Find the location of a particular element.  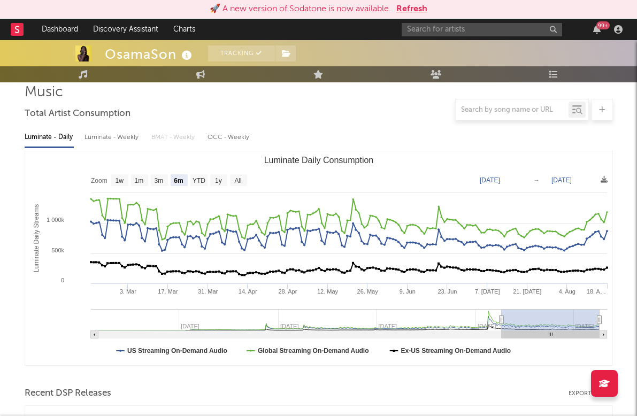

button: Export CSV is located at coordinates (591, 394).